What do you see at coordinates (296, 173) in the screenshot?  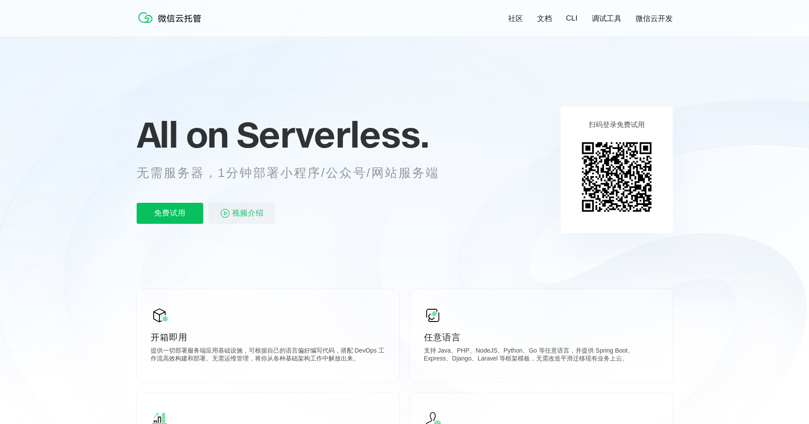 I see `p: 无需服务器，1分钟部署小程序/公众号/网站服务端` at bounding box center [296, 173].